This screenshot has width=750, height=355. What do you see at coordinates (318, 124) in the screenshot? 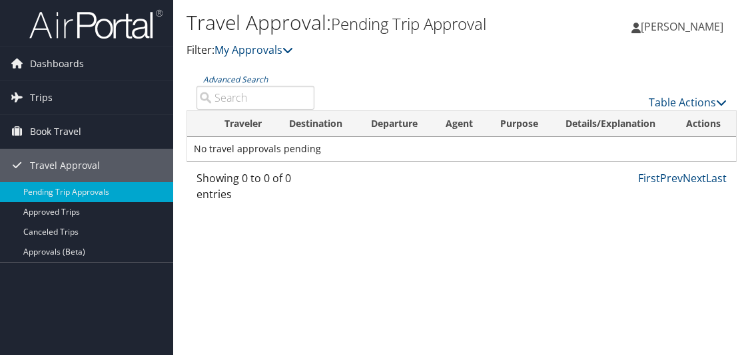
I see `th: Destination: activate to sort column ascending` at bounding box center [318, 124].